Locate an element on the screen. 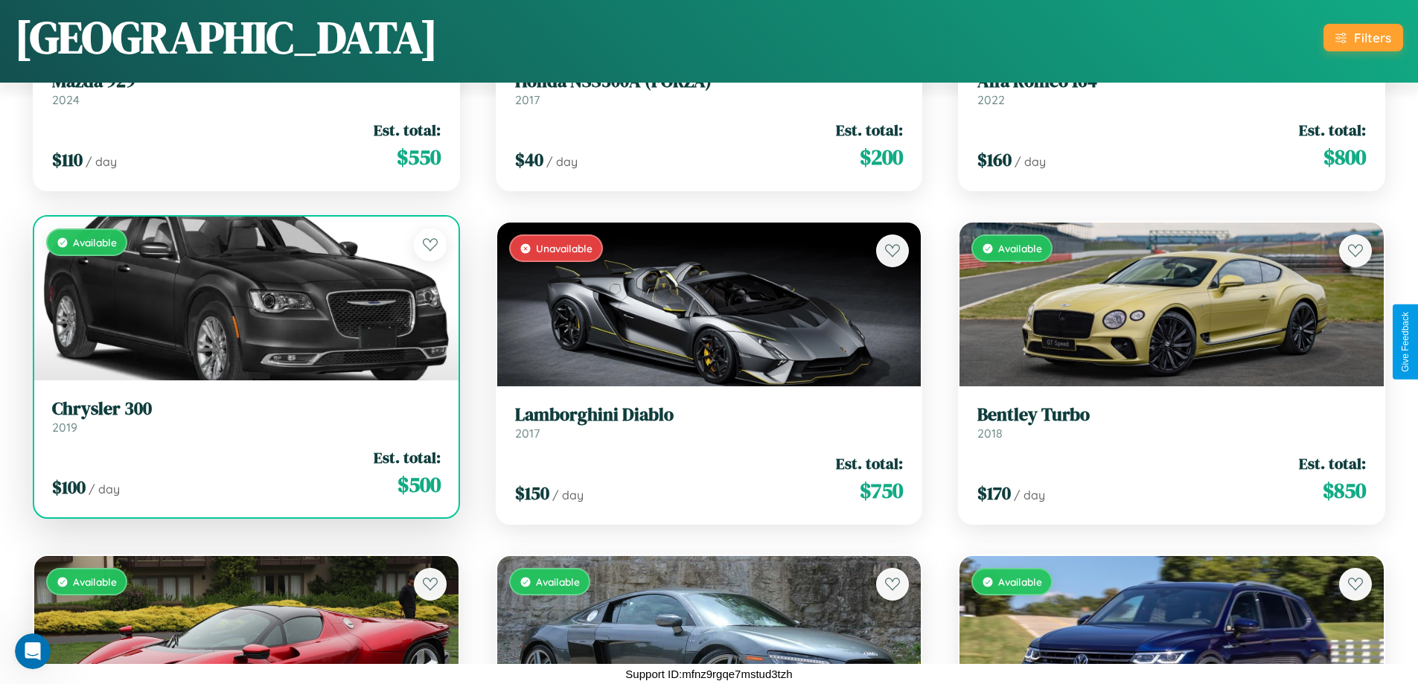 This screenshot has height=684, width=1418. span: $ 40 is located at coordinates (529, 159).